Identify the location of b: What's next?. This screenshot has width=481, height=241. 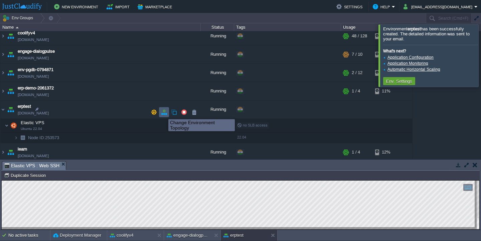
(394, 51).